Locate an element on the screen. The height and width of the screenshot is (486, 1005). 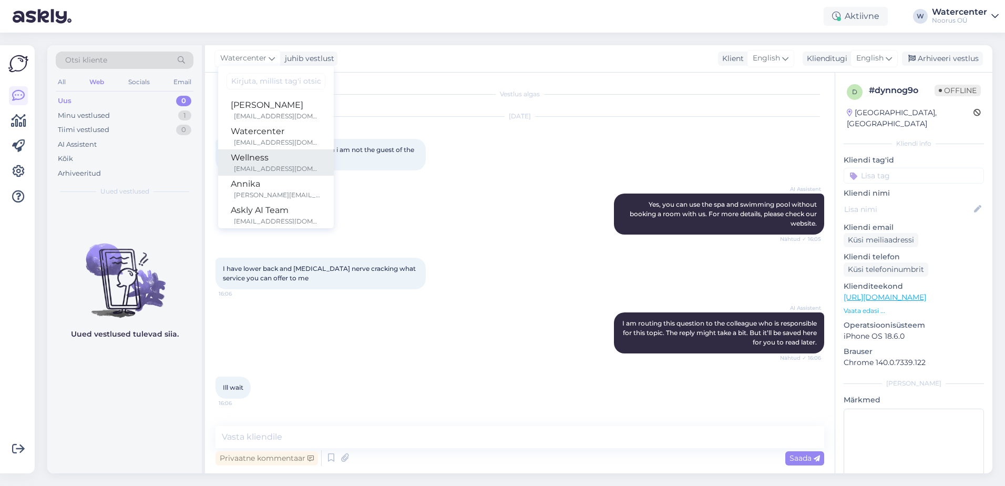
p: Vaata edasi ... is located at coordinates (914, 311).